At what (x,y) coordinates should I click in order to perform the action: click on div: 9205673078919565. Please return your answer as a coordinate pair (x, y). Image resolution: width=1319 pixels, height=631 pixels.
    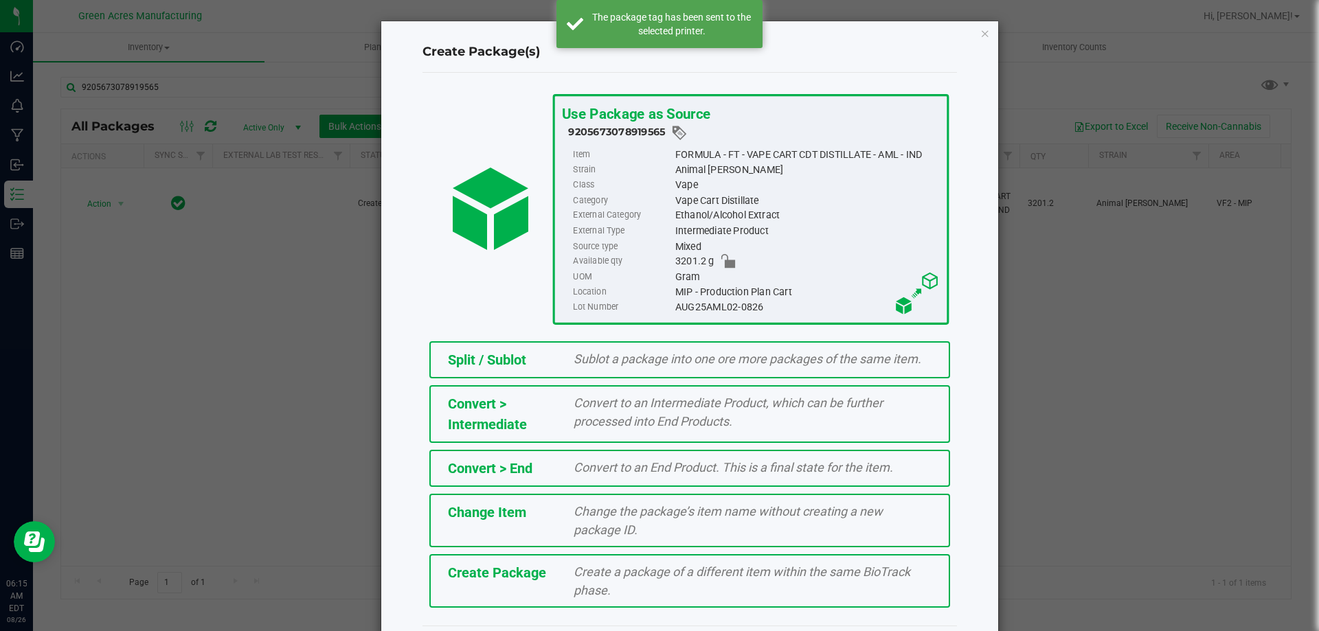
    Looking at the image, I should click on (754, 133).